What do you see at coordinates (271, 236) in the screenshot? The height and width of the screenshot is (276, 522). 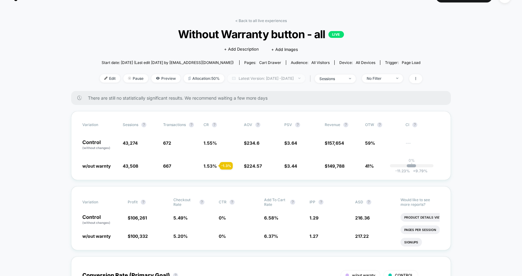 I see `span: 6.37 %` at bounding box center [271, 236].